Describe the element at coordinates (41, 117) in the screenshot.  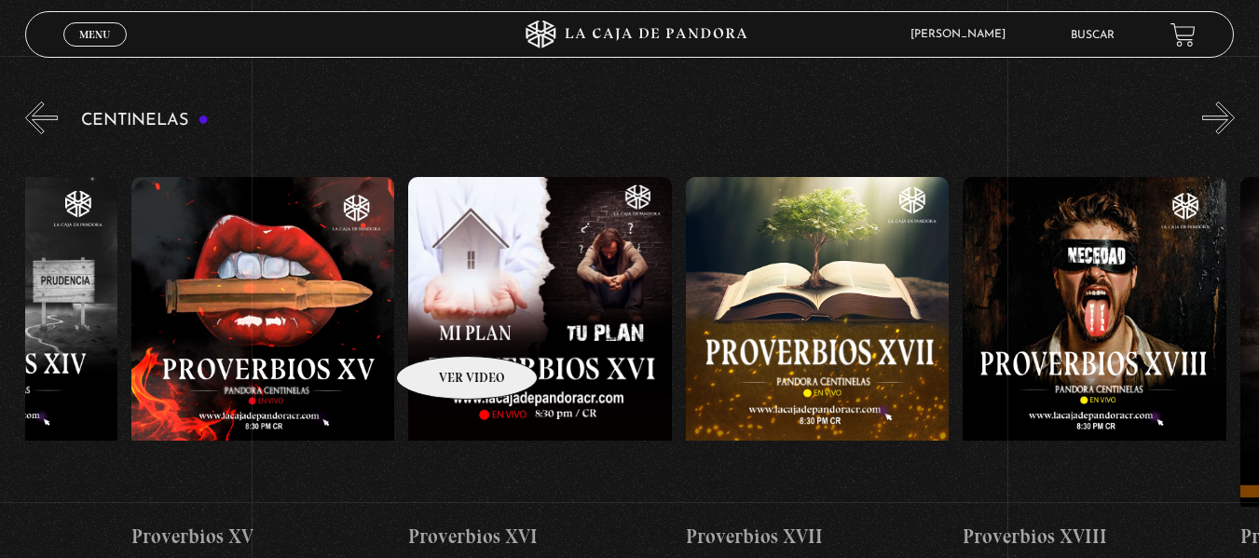
I see `button: Previous` at that location.